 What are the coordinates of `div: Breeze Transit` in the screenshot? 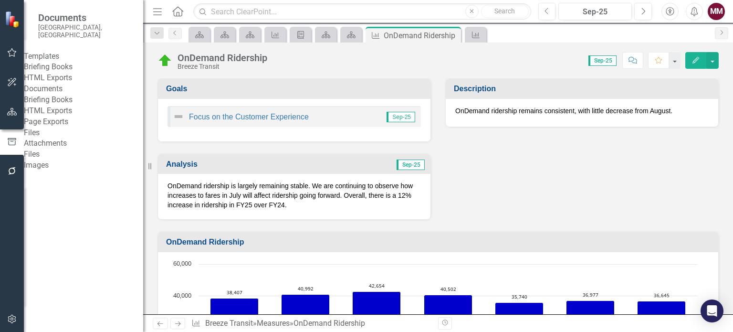 It's located at (222, 66).